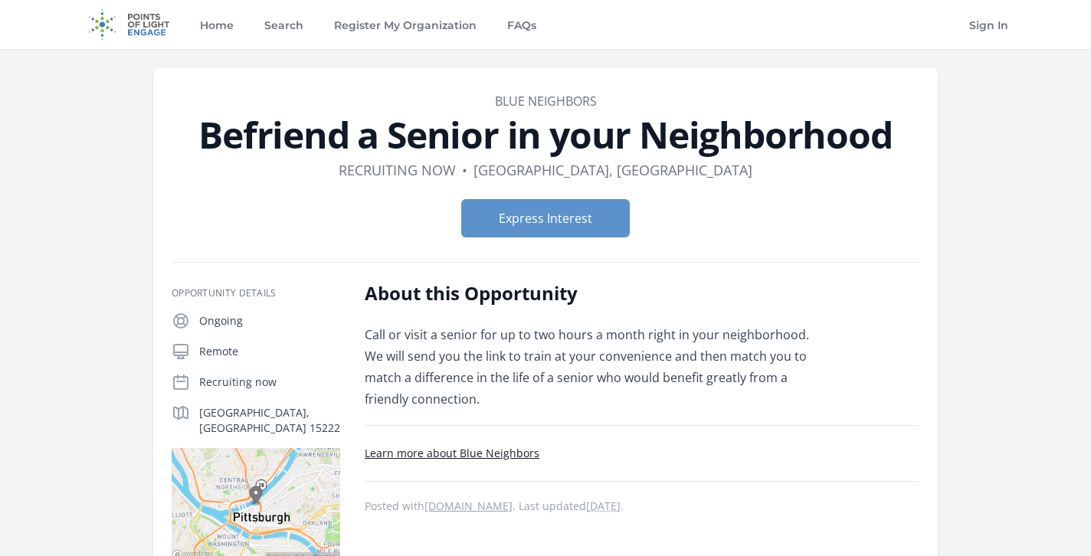  I want to click on p: Ongoing, so click(270, 321).